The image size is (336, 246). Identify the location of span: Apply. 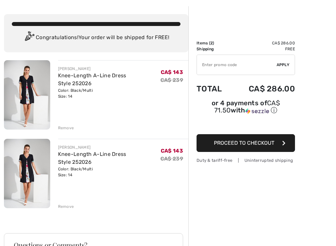
(284, 65).